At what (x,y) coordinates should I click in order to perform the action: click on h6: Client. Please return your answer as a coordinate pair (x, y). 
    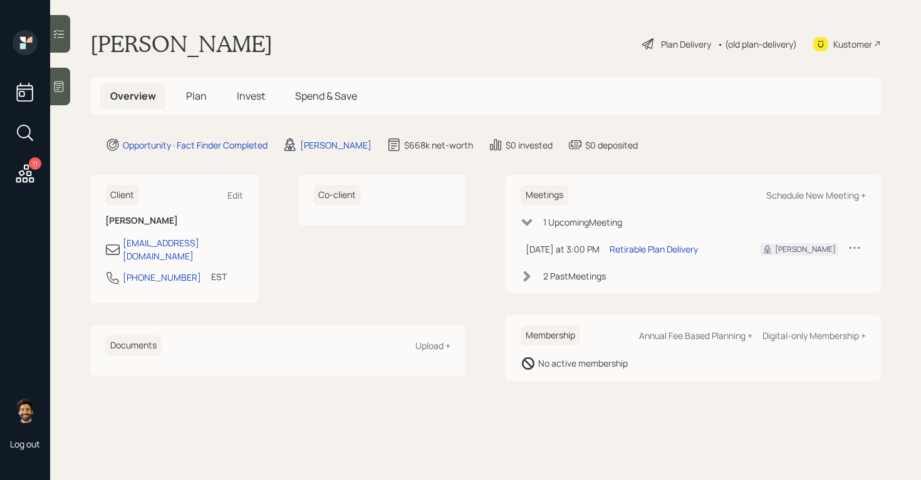
    Looking at the image, I should click on (122, 195).